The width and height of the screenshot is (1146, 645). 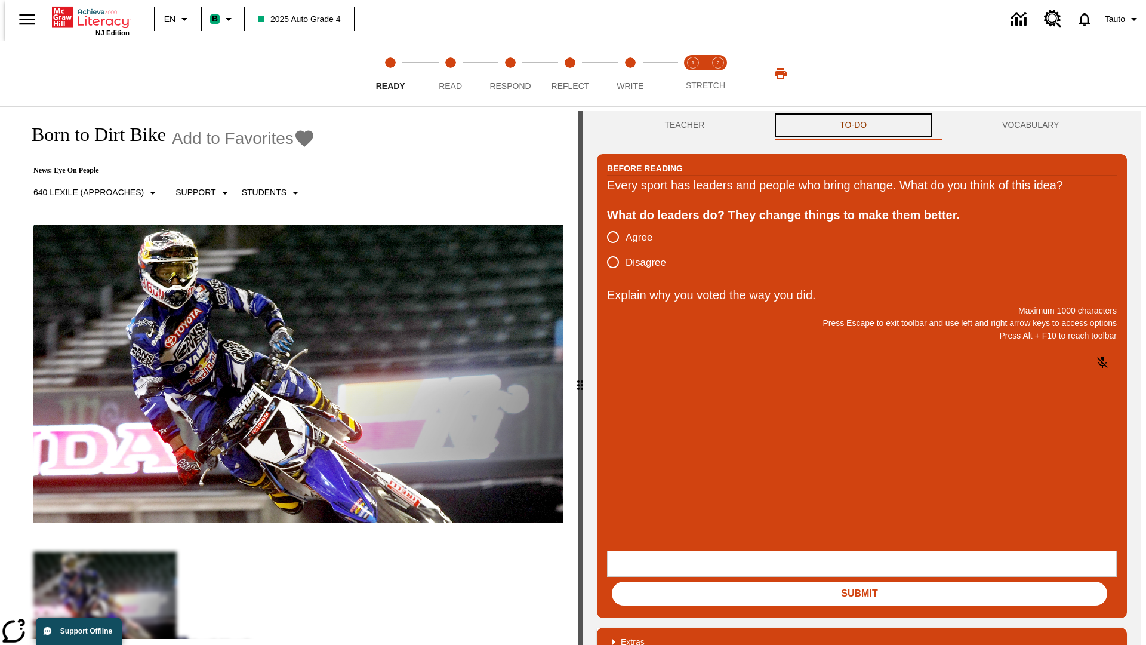 I want to click on a: Notifications, so click(x=1085, y=19).